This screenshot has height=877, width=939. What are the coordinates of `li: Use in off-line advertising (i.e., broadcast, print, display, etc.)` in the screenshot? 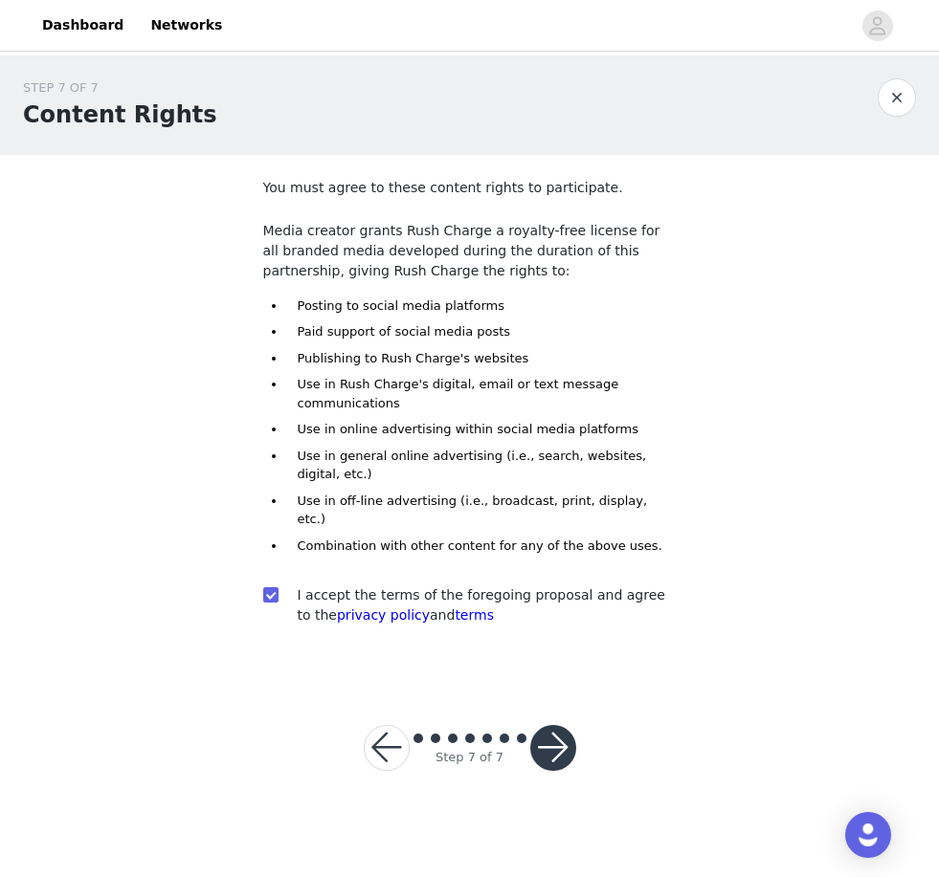 It's located at (481, 510).